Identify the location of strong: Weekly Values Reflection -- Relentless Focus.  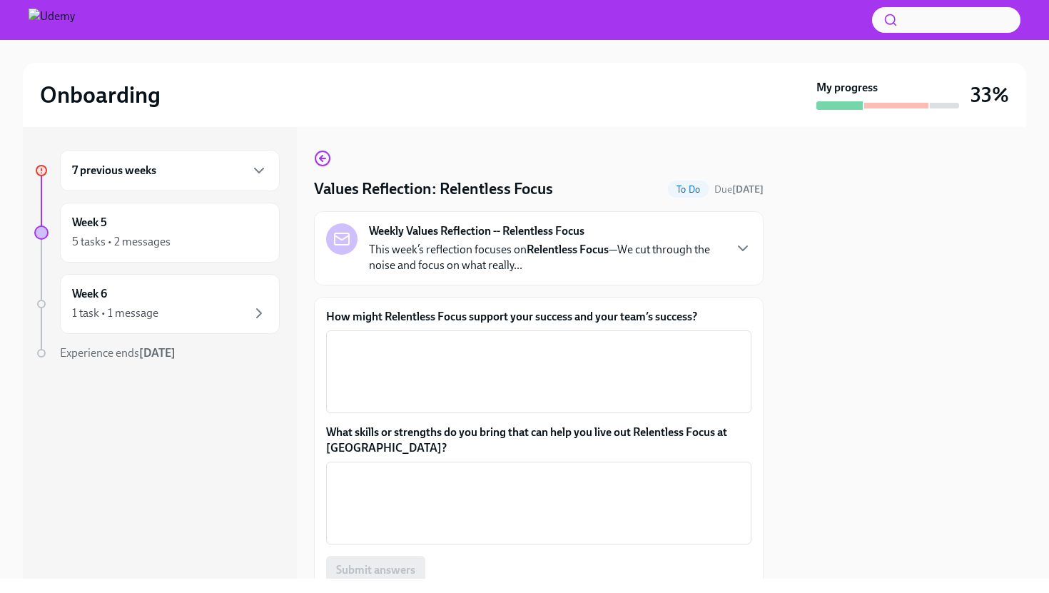
(477, 231).